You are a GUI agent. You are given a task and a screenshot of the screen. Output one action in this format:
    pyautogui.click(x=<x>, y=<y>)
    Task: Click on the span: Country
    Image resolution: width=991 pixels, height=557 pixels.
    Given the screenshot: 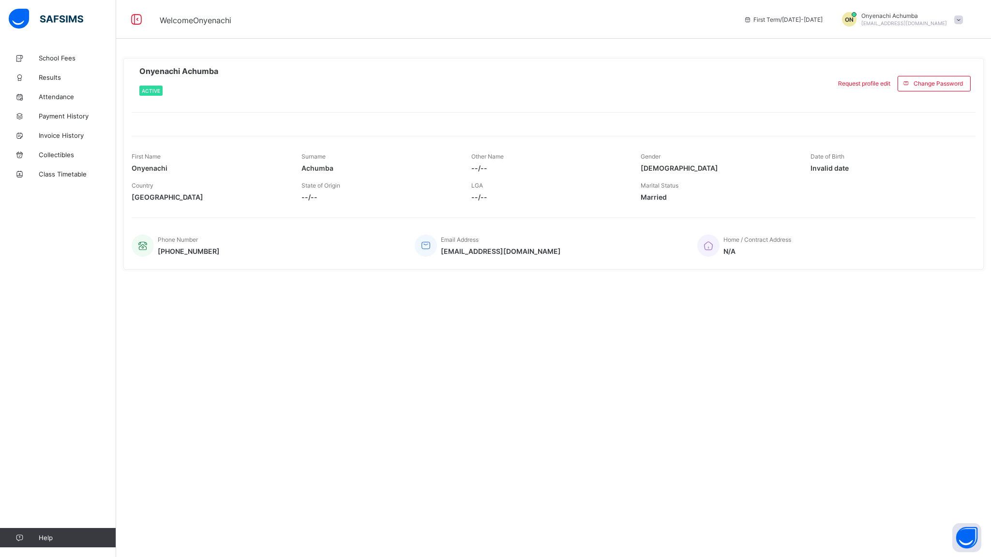 What is the action you would take?
    pyautogui.click(x=142, y=185)
    